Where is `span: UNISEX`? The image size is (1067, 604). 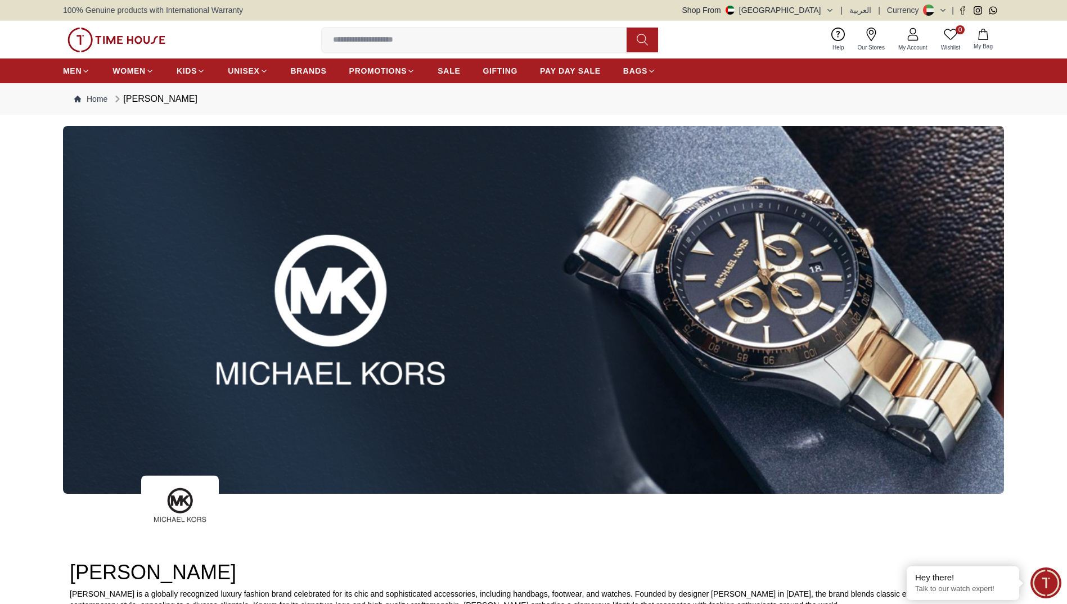
span: UNISEX is located at coordinates (243, 71).